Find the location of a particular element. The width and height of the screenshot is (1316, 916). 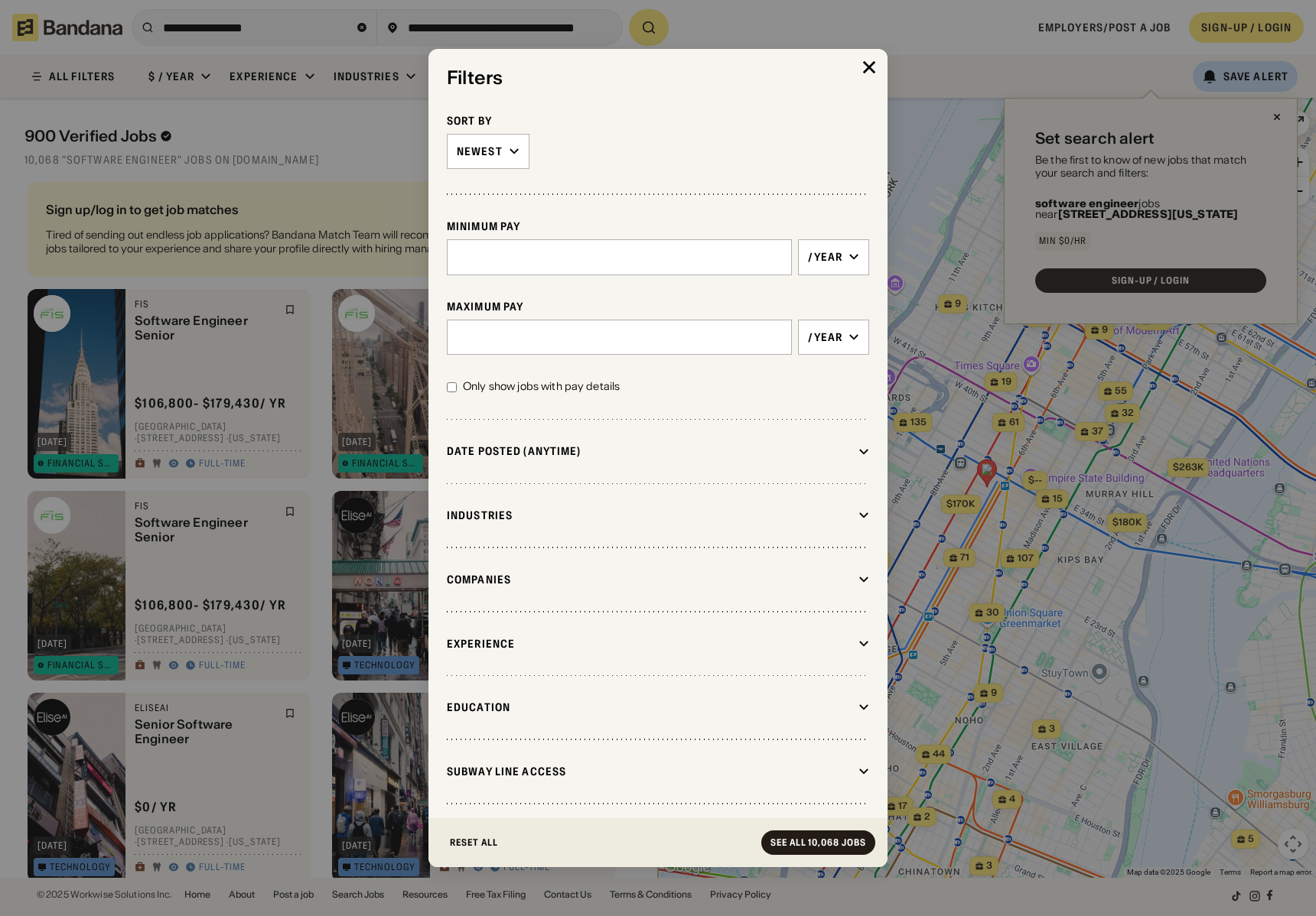

div: Education is located at coordinates (649, 708).